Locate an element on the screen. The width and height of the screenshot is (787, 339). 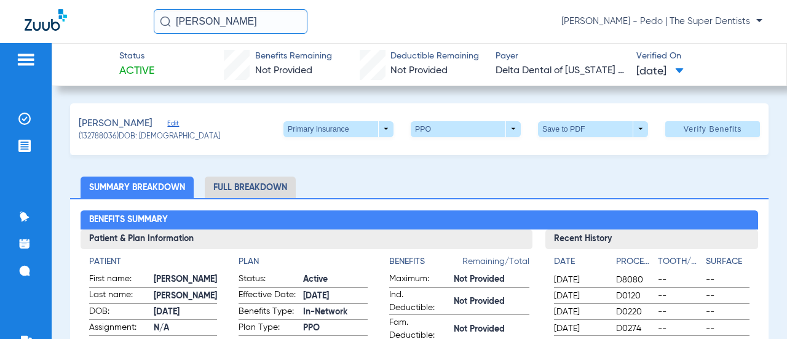
span: Plan Type: is located at coordinates (269, 328).